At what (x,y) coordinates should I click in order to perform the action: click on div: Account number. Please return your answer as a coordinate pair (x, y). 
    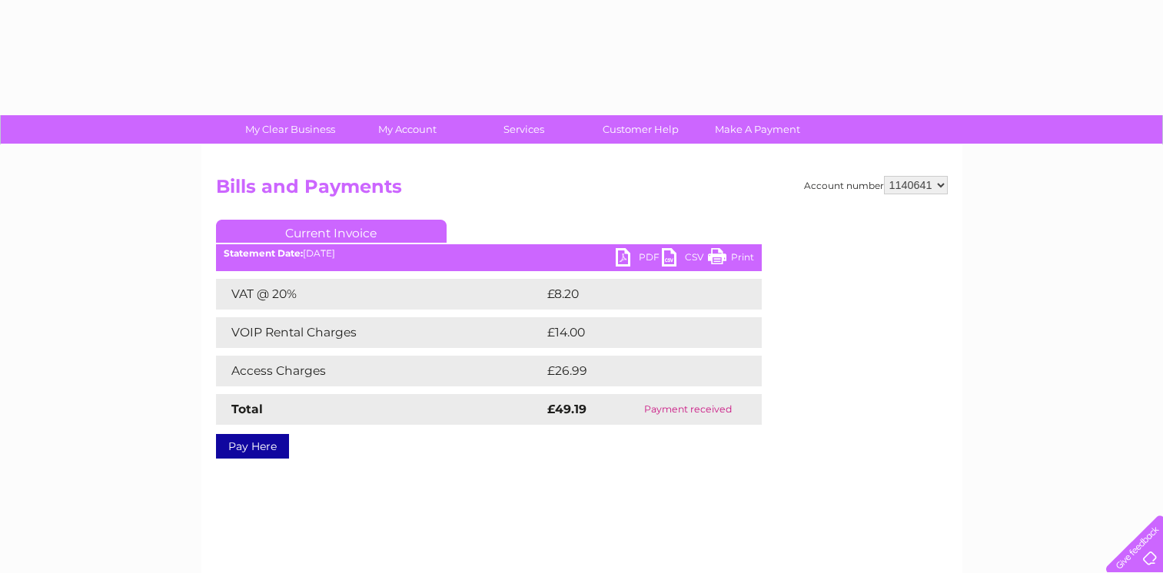
    Looking at the image, I should click on (875, 185).